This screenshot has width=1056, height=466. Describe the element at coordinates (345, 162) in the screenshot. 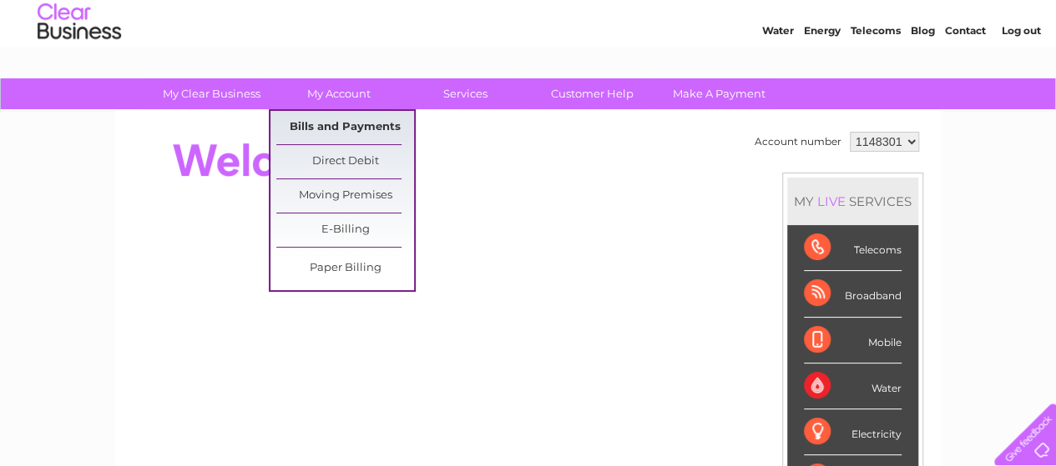

I see `a: Direct Debit` at that location.